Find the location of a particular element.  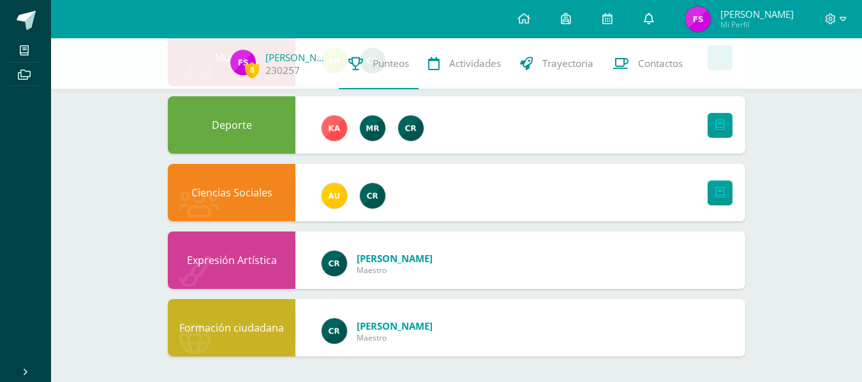

span: 8 is located at coordinates (252, 70).